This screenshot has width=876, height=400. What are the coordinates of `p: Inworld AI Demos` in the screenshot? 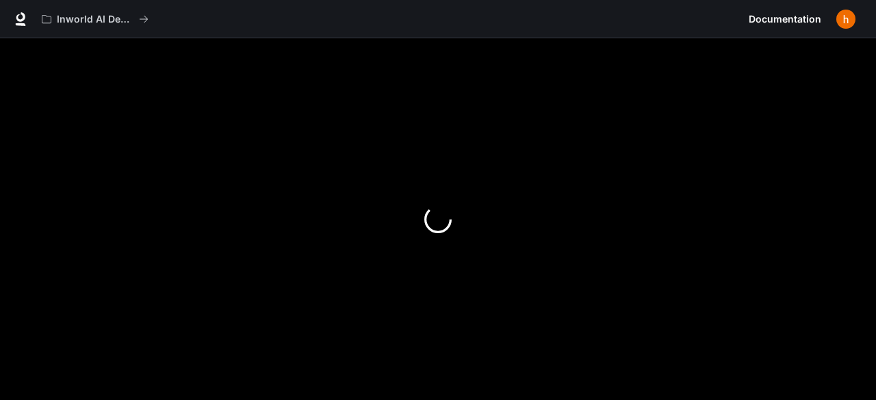 It's located at (95, 19).